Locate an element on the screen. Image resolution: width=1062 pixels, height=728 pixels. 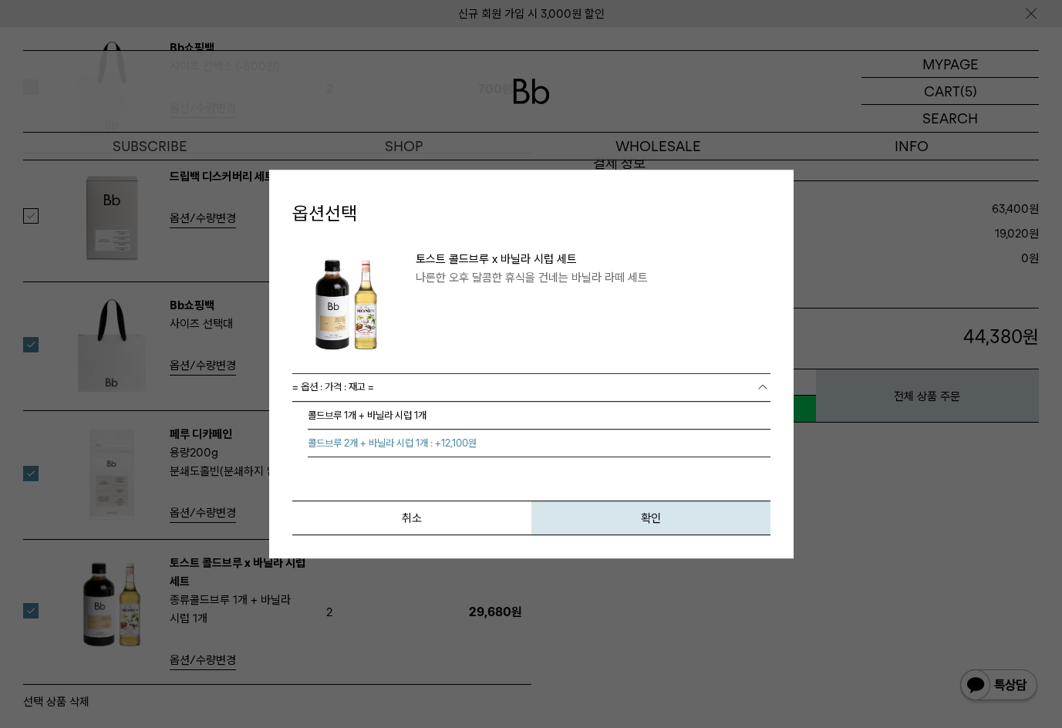
p: 나른한 오후 달콤한 휴식을 건네는 바닐라 라떼 세트 is located at coordinates (593, 278).